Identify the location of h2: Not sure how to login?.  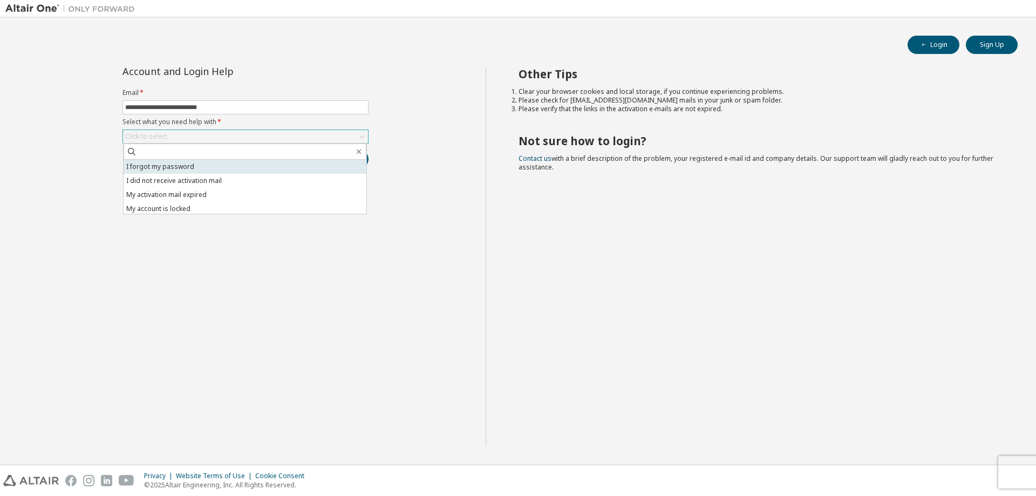
(759, 141).